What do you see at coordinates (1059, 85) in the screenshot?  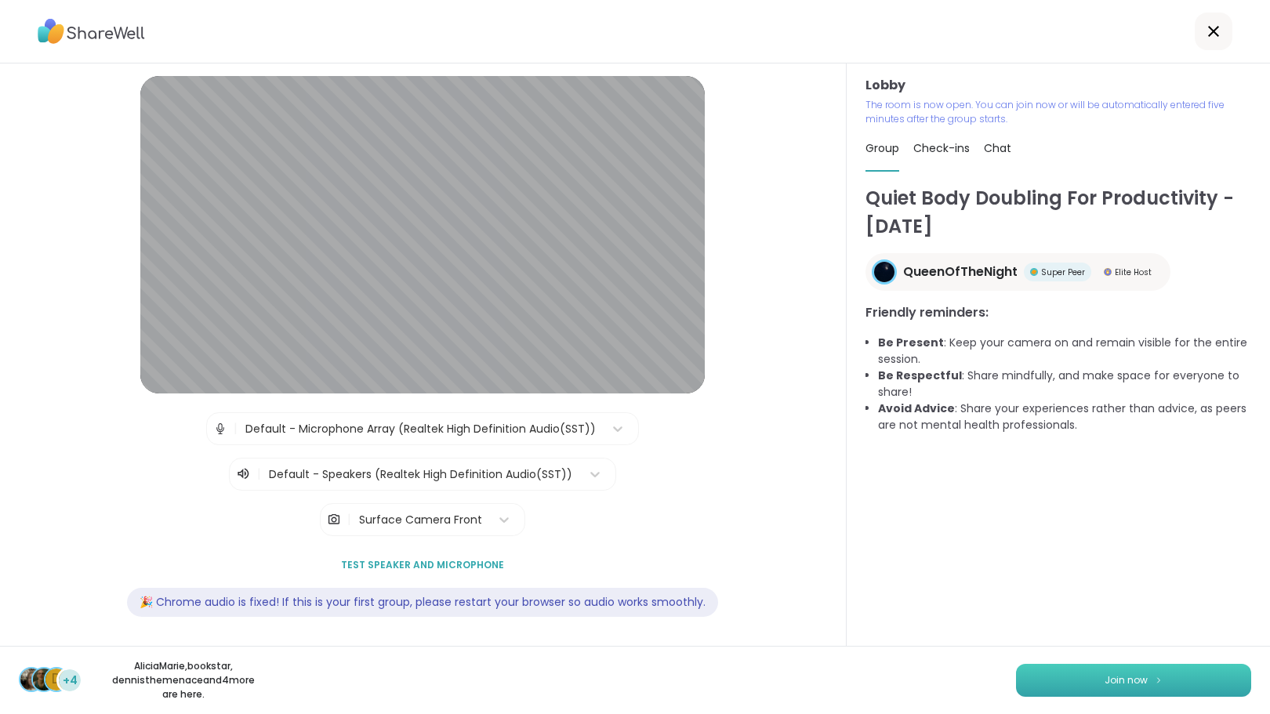 I see `h3: Lobby` at bounding box center [1059, 85].